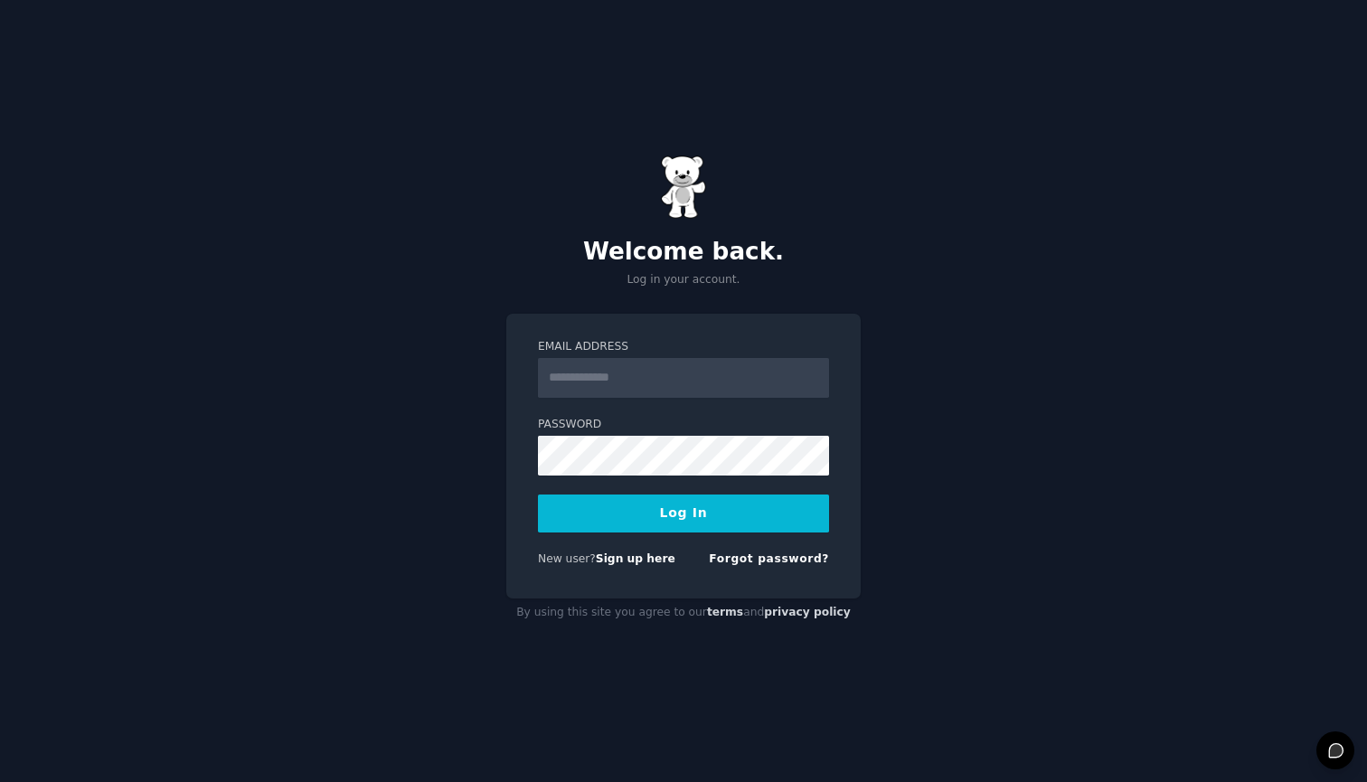 This screenshot has width=1367, height=782. Describe the element at coordinates (807, 612) in the screenshot. I see `a: privacy policy` at that location.